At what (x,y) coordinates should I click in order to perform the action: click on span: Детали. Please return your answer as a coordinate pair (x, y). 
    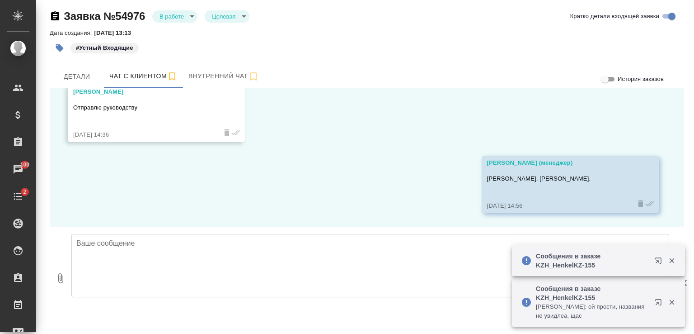
    Looking at the image, I should click on (77, 76).